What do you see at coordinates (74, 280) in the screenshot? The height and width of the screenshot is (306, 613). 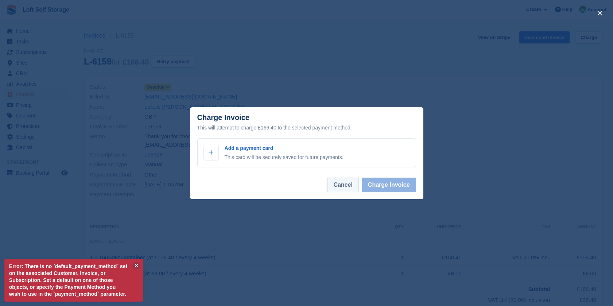 I see `p: Error: There is no `default_payment_method` set on the associated Customer, Invoice, or Subscript...` at bounding box center [74, 280].